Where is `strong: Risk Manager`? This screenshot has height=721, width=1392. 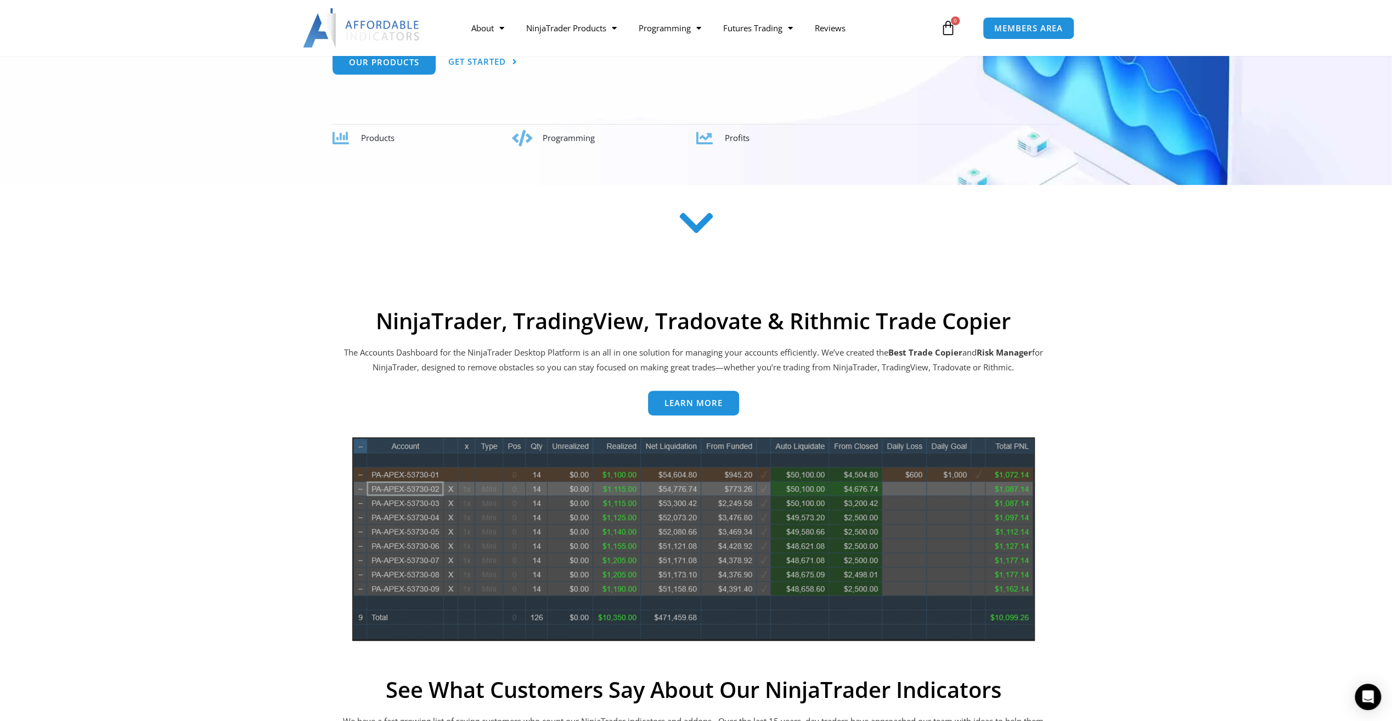
strong: Risk Manager is located at coordinates (1004, 352).